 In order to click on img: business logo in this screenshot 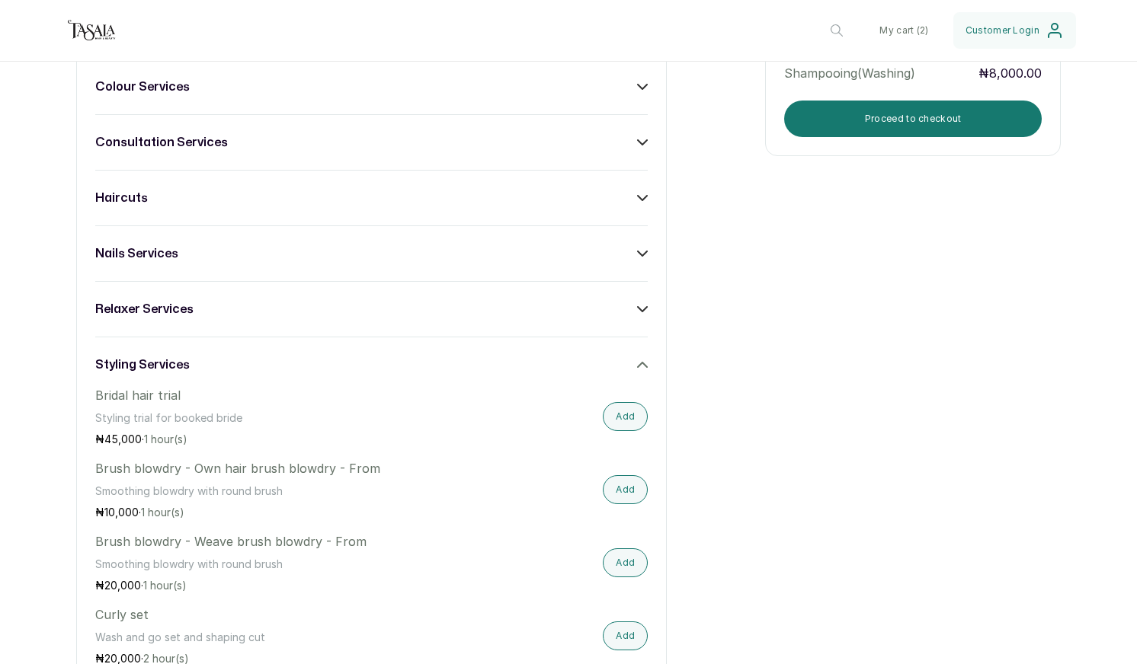, I will do `click(91, 30)`.